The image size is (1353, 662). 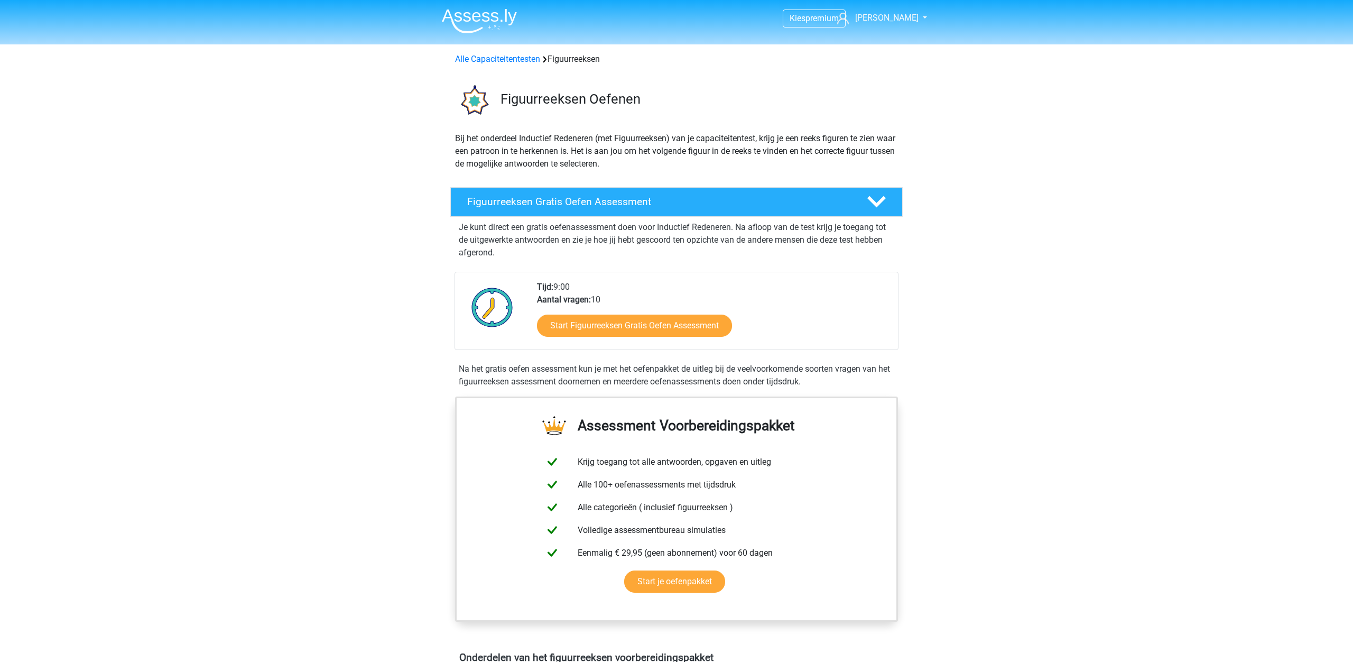 What do you see at coordinates (677, 151) in the screenshot?
I see `p: Bij het onderdeel Inductief Redeneren (met Figuurreeksen) van je capaciteitentest, krijg je een r...` at bounding box center [677, 151].